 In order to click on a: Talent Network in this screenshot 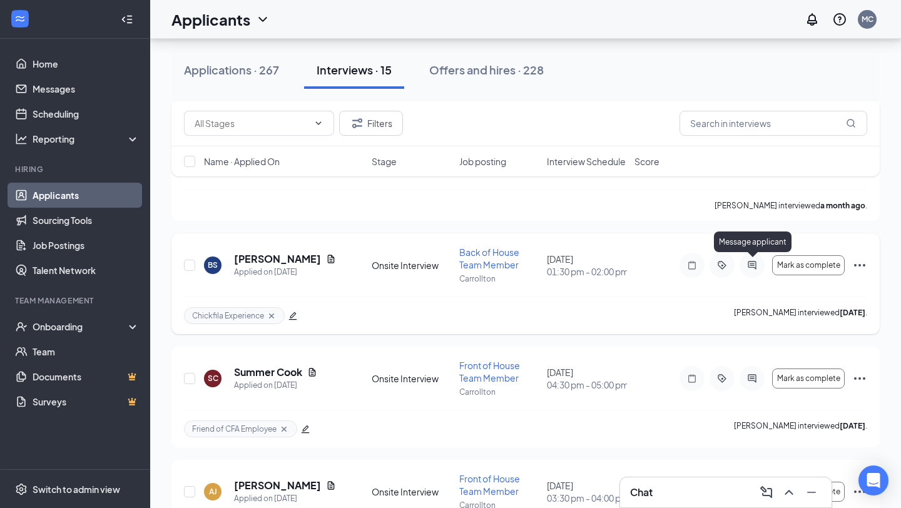, I will do `click(86, 270)`.